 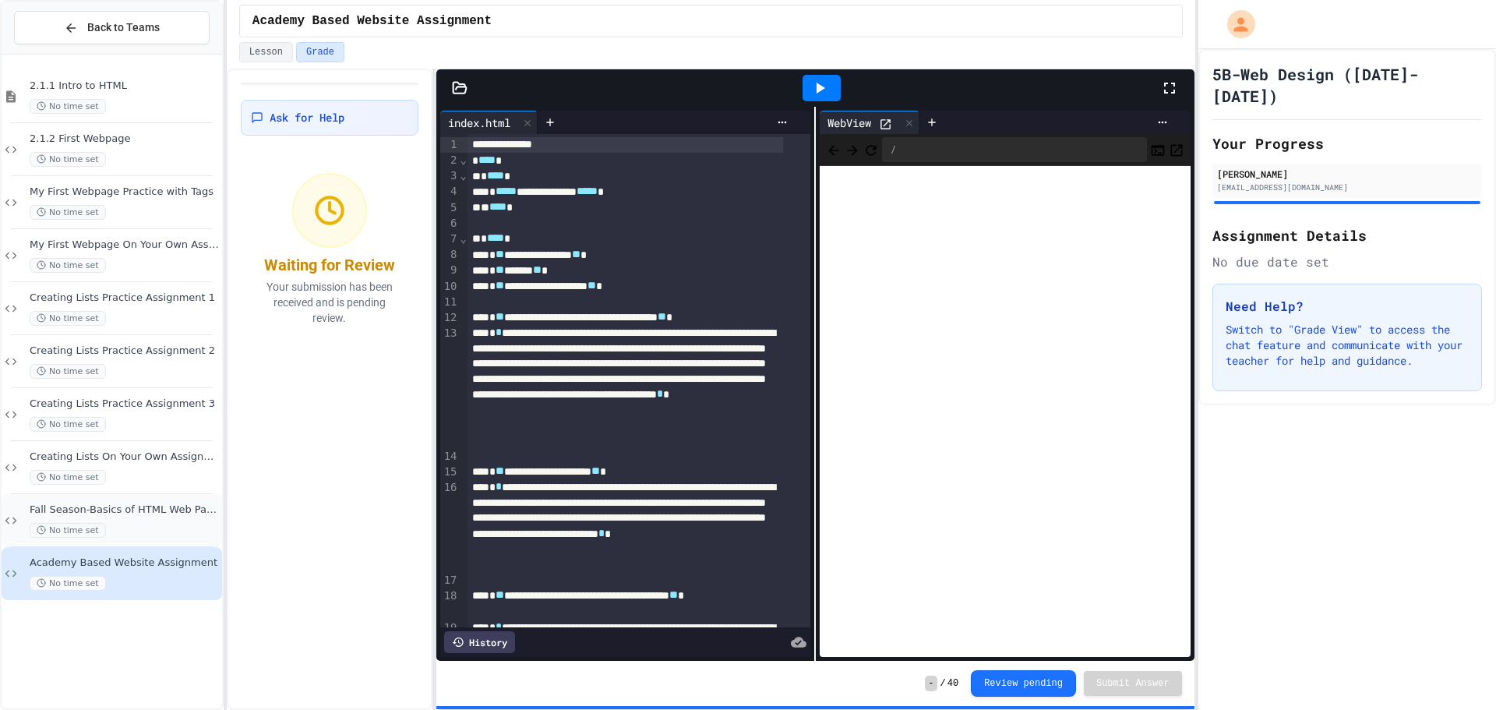 I want to click on span: Creating Lists Practice Assignment 1, so click(x=124, y=298).